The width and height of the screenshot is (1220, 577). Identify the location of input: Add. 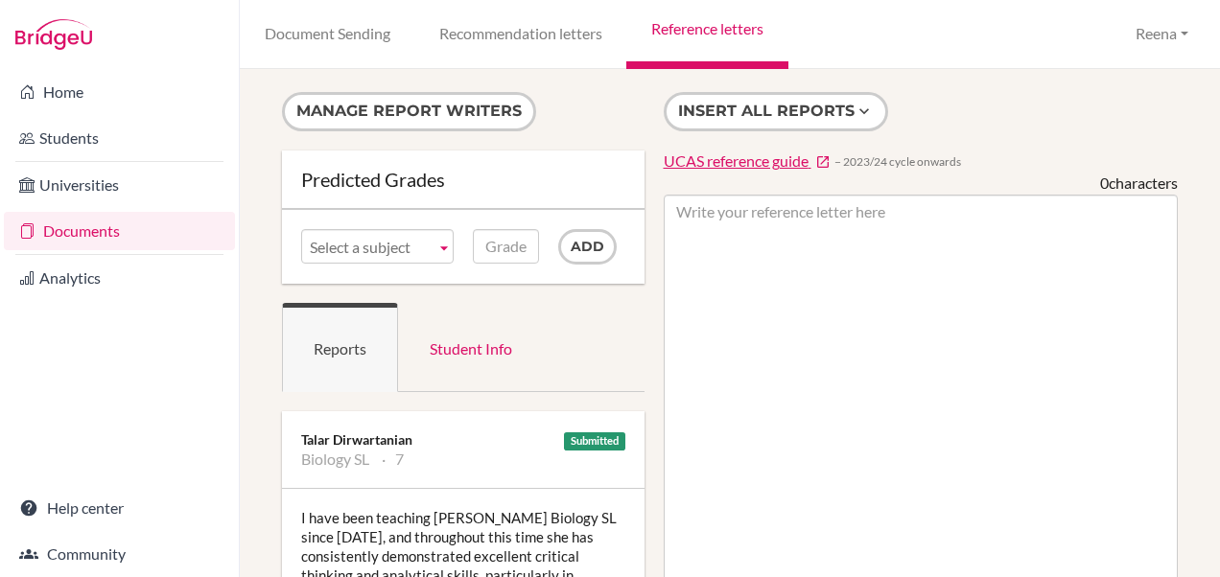
(587, 247).